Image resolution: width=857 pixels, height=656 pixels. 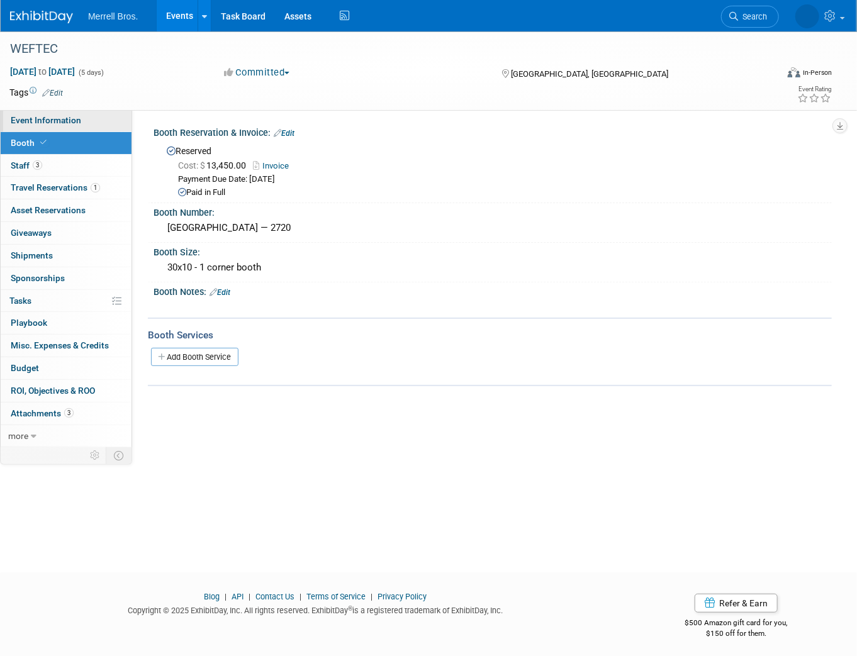 What do you see at coordinates (66, 346) in the screenshot?
I see `a: Misc. Expenses & Credits` at bounding box center [66, 346].